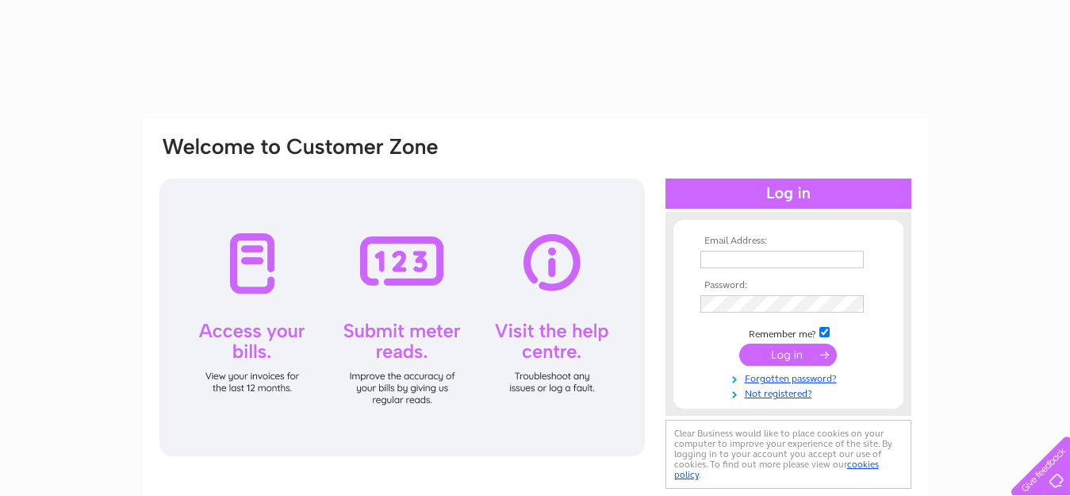  I want to click on th: Email Address:, so click(789, 241).